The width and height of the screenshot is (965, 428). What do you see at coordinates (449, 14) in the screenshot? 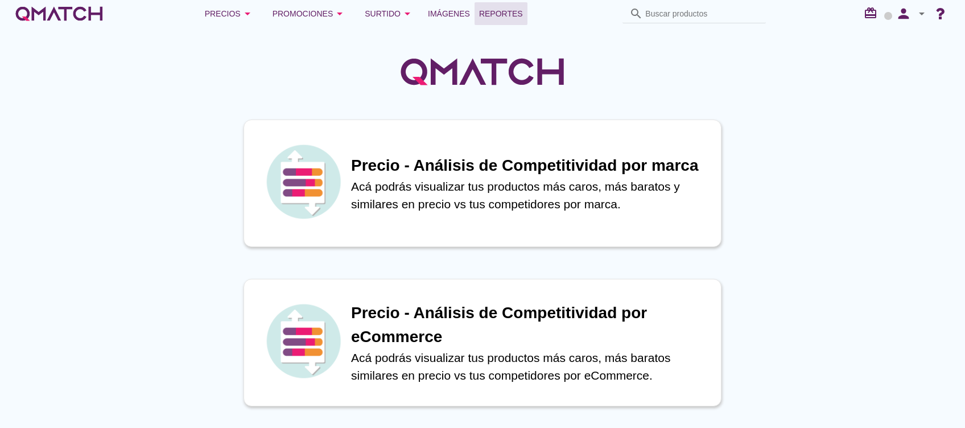
I see `span: Imágenes` at bounding box center [449, 14].